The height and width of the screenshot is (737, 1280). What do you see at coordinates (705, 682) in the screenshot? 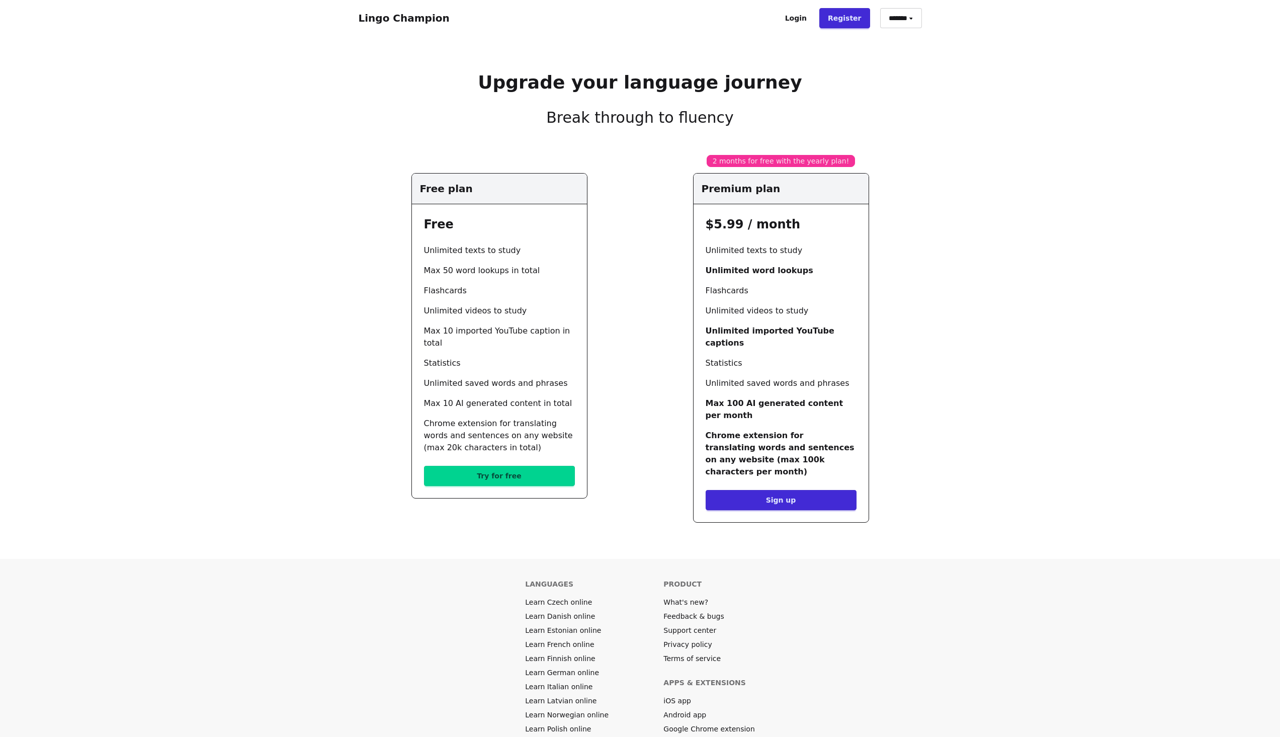
I see `h6: Apps & extensions` at bounding box center [705, 682].